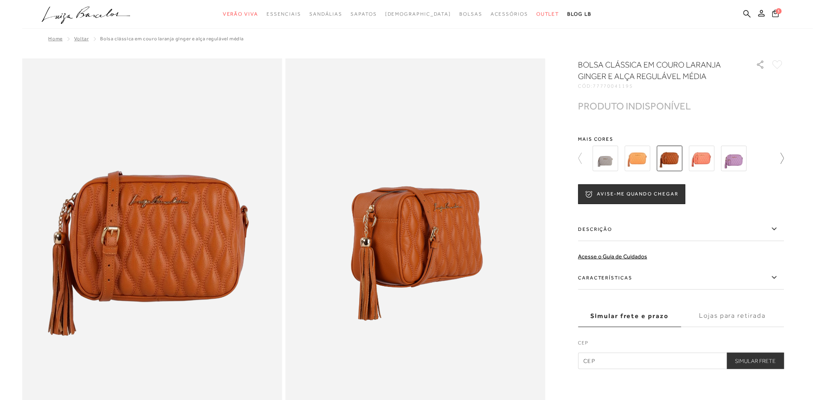 This screenshot has width=835, height=400. Describe the element at coordinates (82, 39) in the screenshot. I see `span: Voltar` at that location.